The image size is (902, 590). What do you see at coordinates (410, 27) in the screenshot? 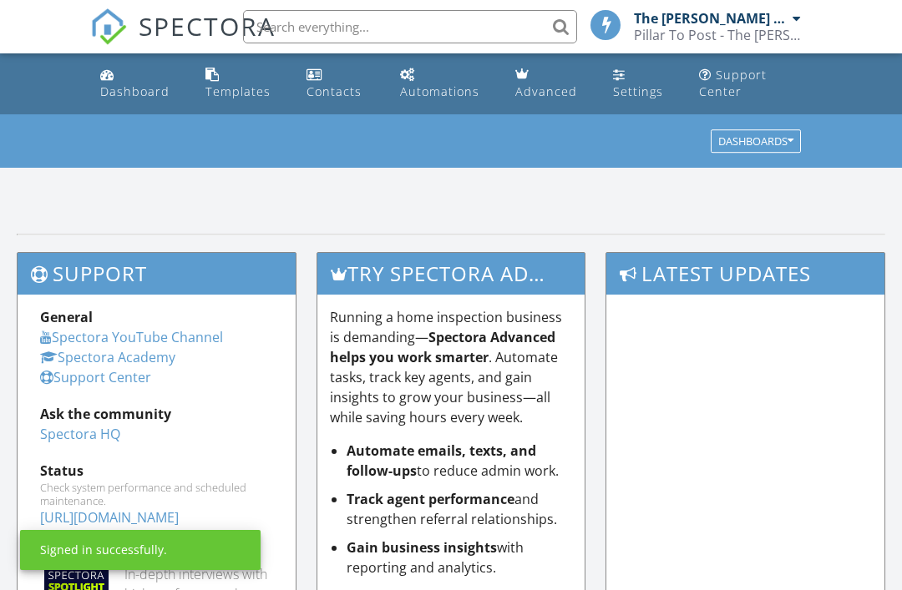
I see `input: Search everything...` at bounding box center [410, 27].